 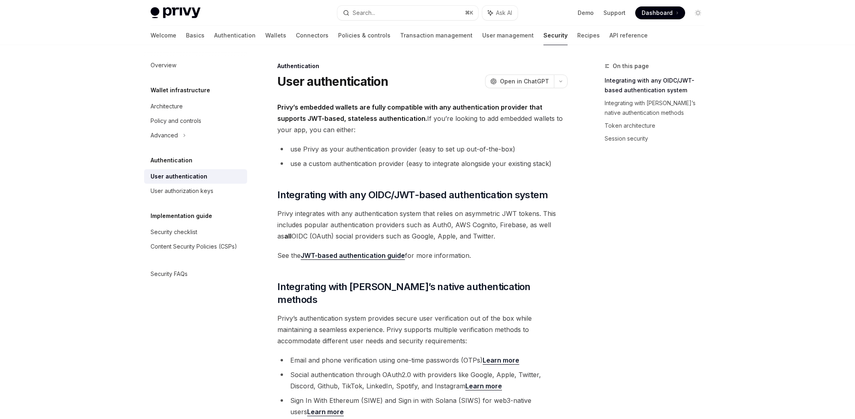 What do you see at coordinates (364, 13) in the screenshot?
I see `div: Search...` at bounding box center [364, 13].